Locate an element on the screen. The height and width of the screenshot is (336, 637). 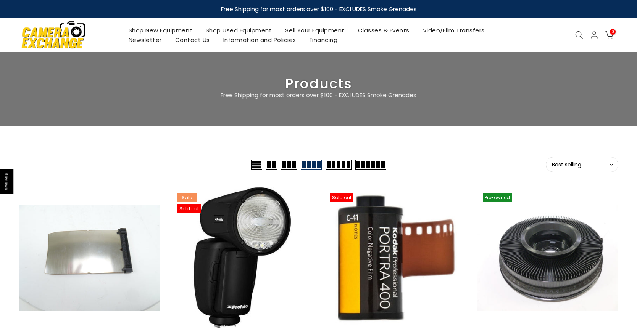
a: Shop Used Equipment is located at coordinates (238, 30).